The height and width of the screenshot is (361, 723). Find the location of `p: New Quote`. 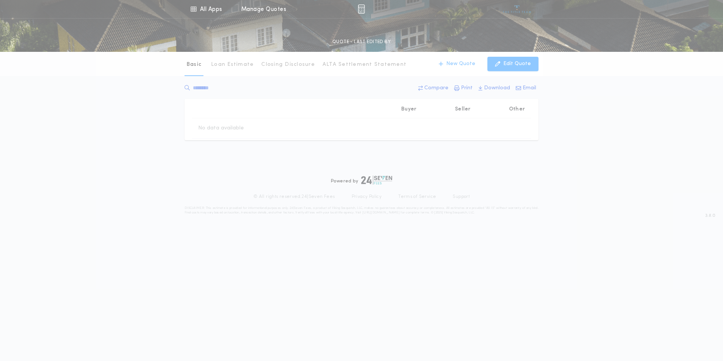

p: New Quote is located at coordinates (460, 64).